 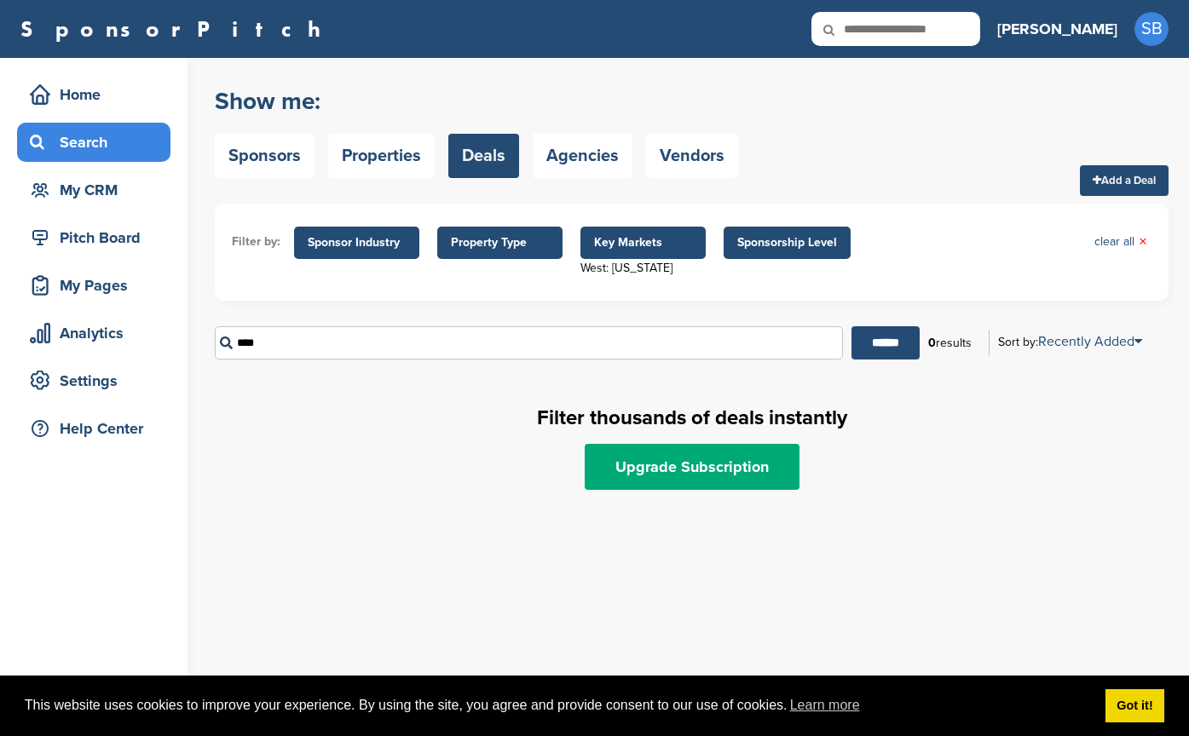 I want to click on div: Sort by:, so click(x=1070, y=342).